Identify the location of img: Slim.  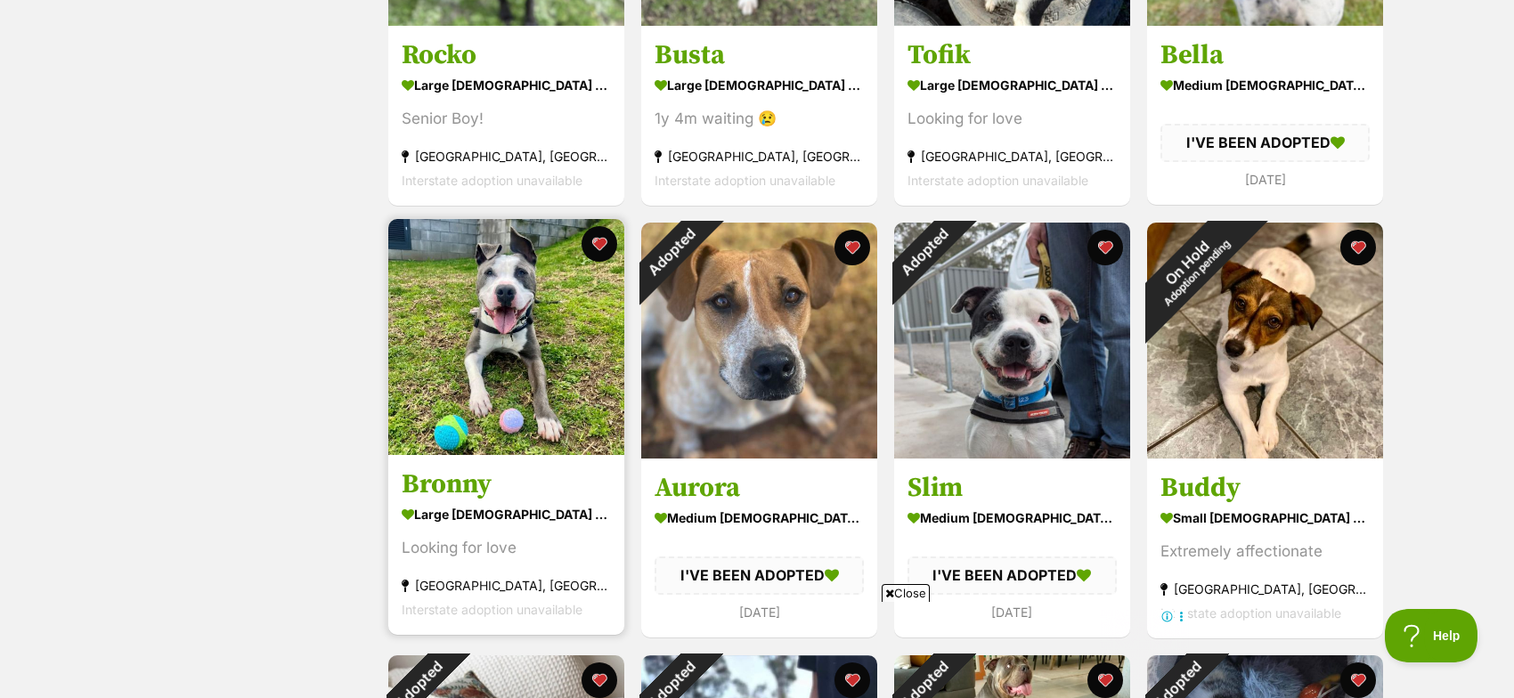
(1012, 340).